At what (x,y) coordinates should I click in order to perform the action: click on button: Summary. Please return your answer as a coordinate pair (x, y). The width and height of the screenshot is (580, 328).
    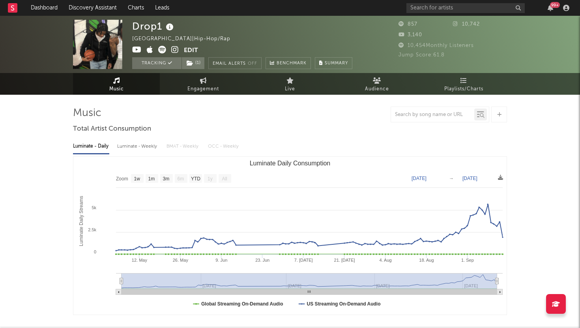
    Looking at the image, I should click on (333, 63).